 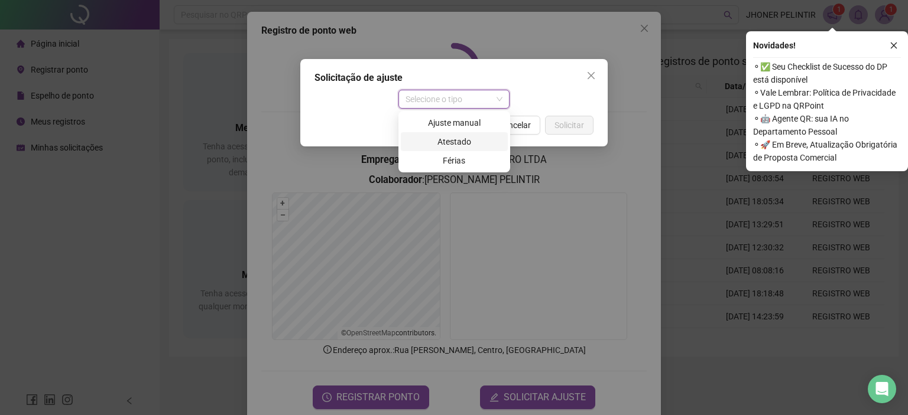 I want to click on span: ⚬ 🚀 Em Breve, Atualização Obrigatória de Proposta Comercial, so click(x=827, y=151).